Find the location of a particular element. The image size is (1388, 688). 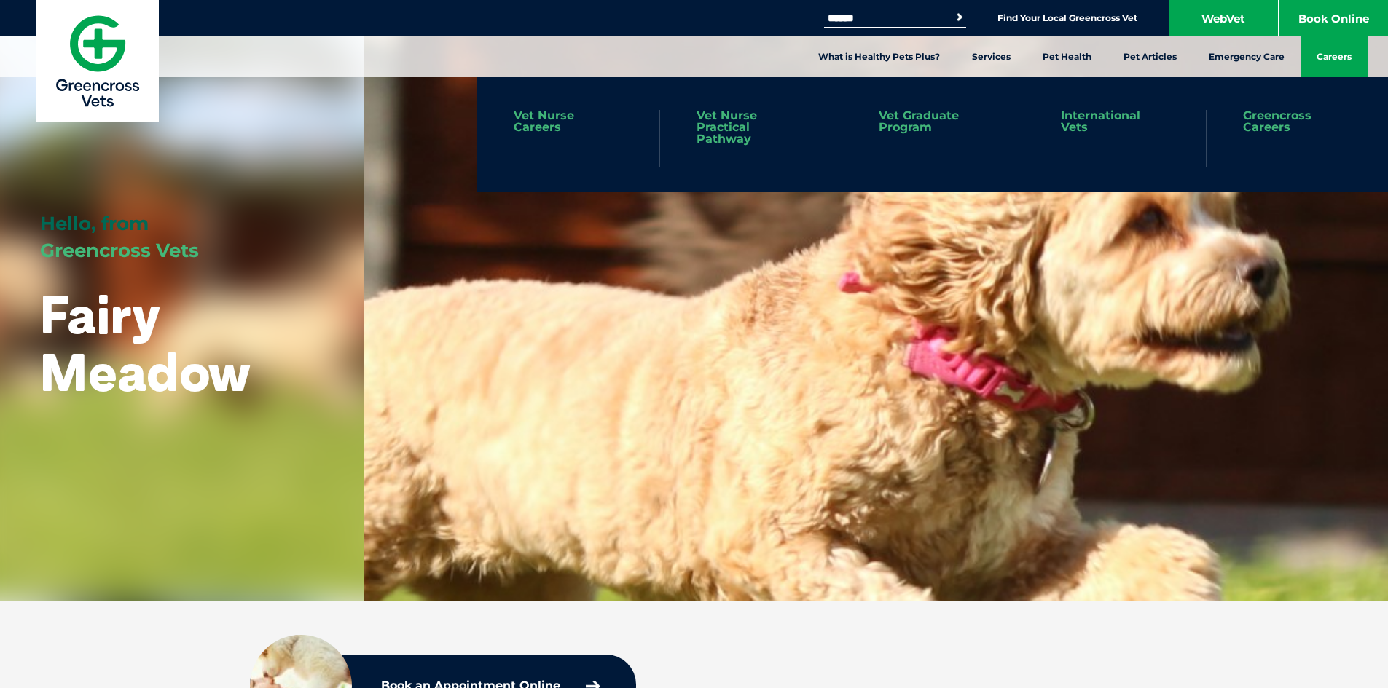

a: Careers is located at coordinates (1334, 57).